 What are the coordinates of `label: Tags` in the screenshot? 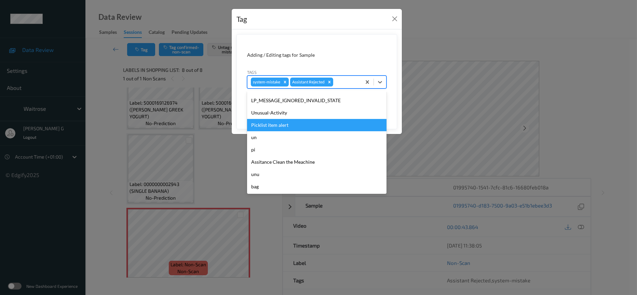 It's located at (252, 72).